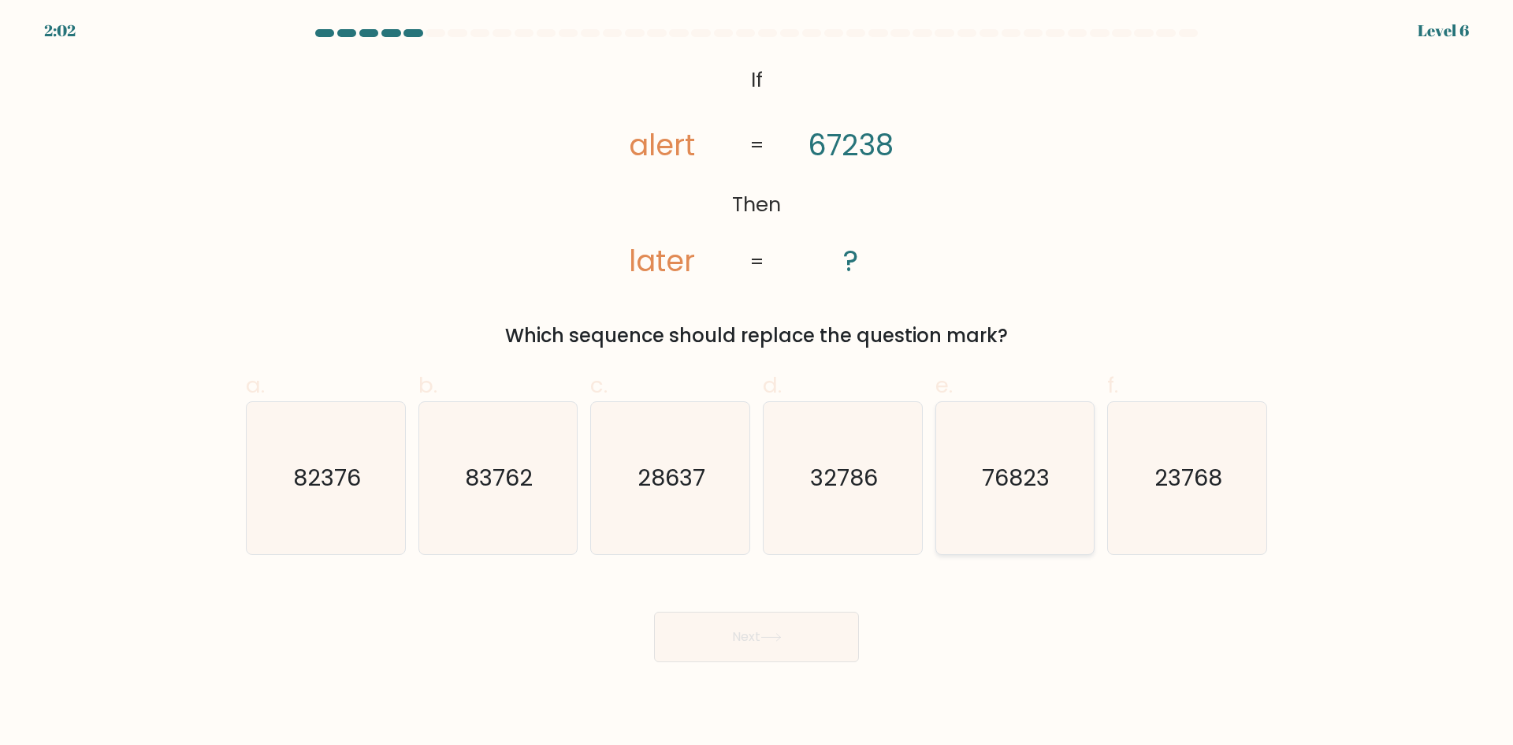 This screenshot has height=745, width=1513. I want to click on text: 28637, so click(672, 478).